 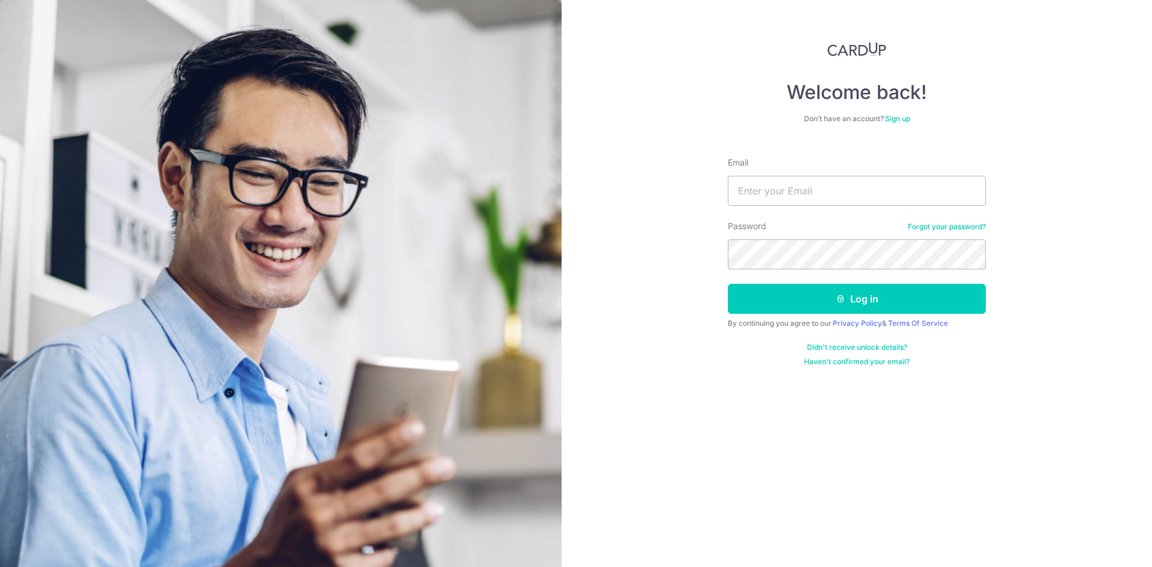 I want to click on div: By continuing you agree to our &, so click(x=856, y=323).